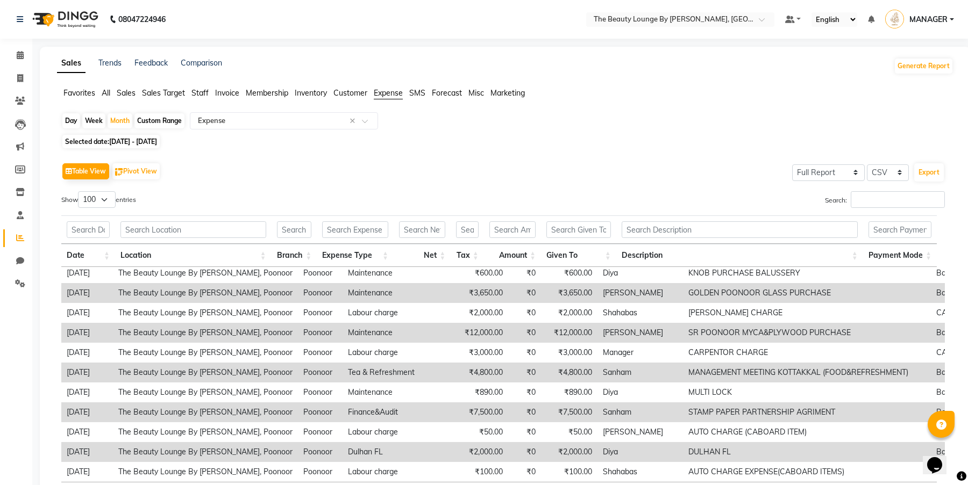  What do you see at coordinates (142, 19) in the screenshot?
I see `b: 08047224946` at bounding box center [142, 19].